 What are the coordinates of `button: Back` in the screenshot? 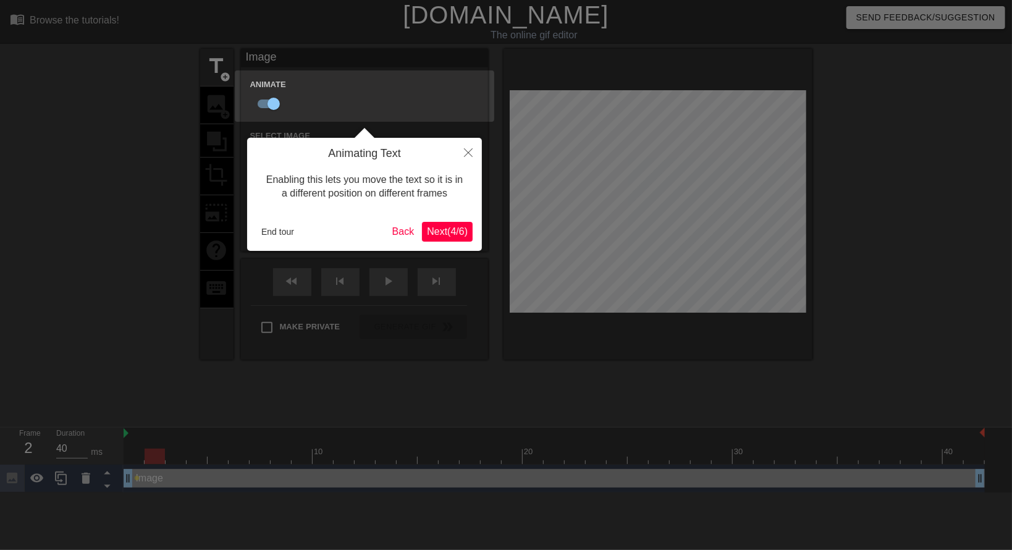 It's located at (404, 232).